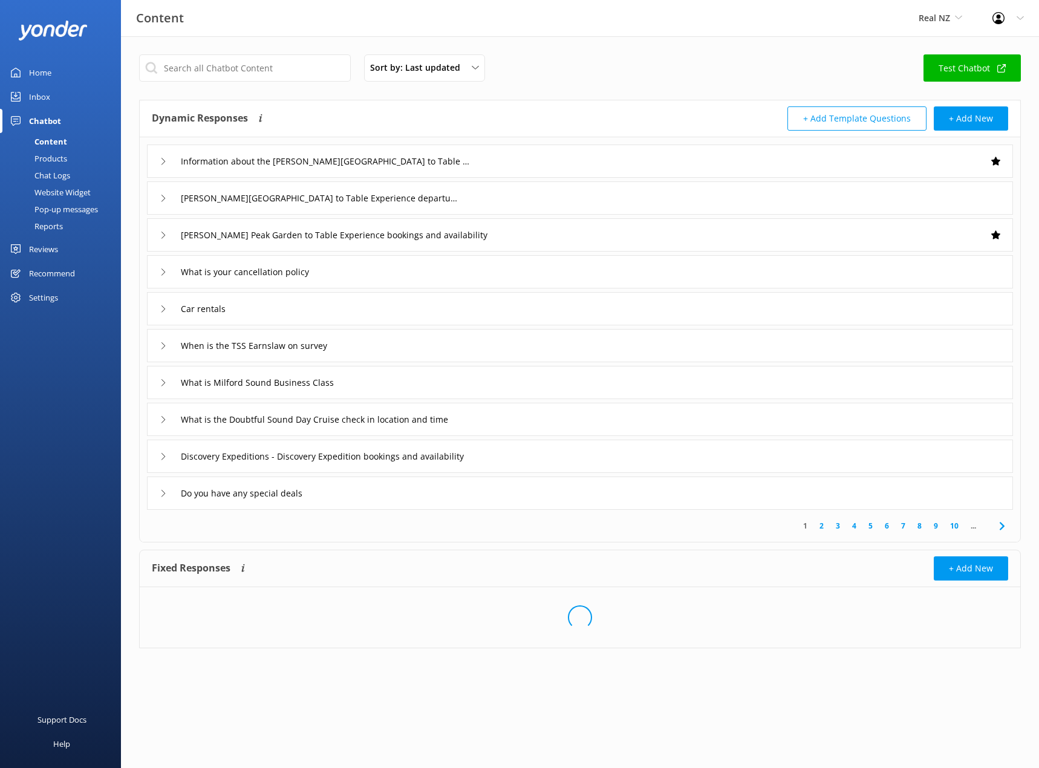 The height and width of the screenshot is (768, 1039). What do you see at coordinates (200, 119) in the screenshot?
I see `h4: Dynamic Responses` at bounding box center [200, 119].